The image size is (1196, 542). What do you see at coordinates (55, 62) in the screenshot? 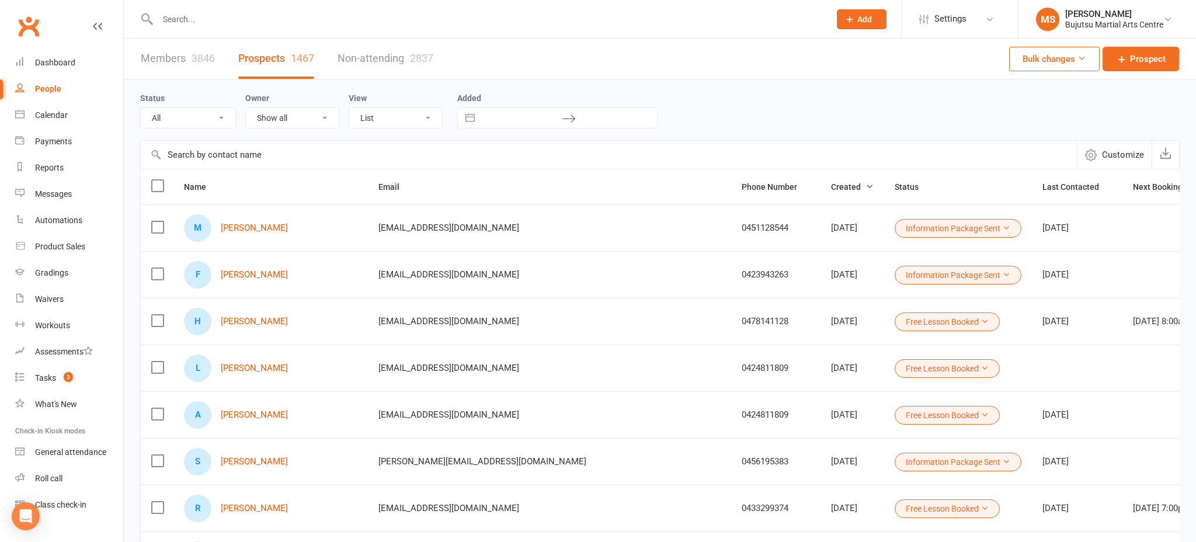
I see `div: Dashboard` at bounding box center [55, 62].